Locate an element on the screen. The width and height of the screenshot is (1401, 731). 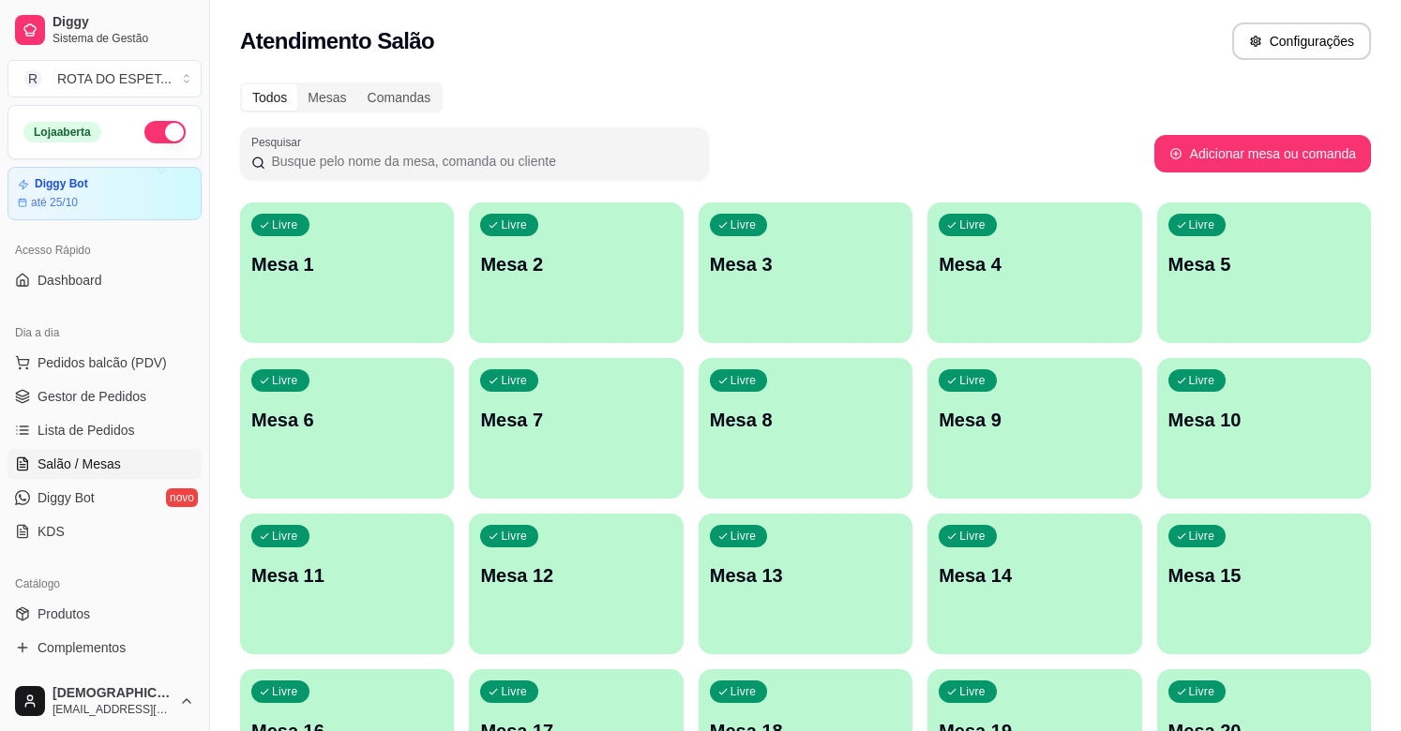
a: Salão / Mesas is located at coordinates (104, 464).